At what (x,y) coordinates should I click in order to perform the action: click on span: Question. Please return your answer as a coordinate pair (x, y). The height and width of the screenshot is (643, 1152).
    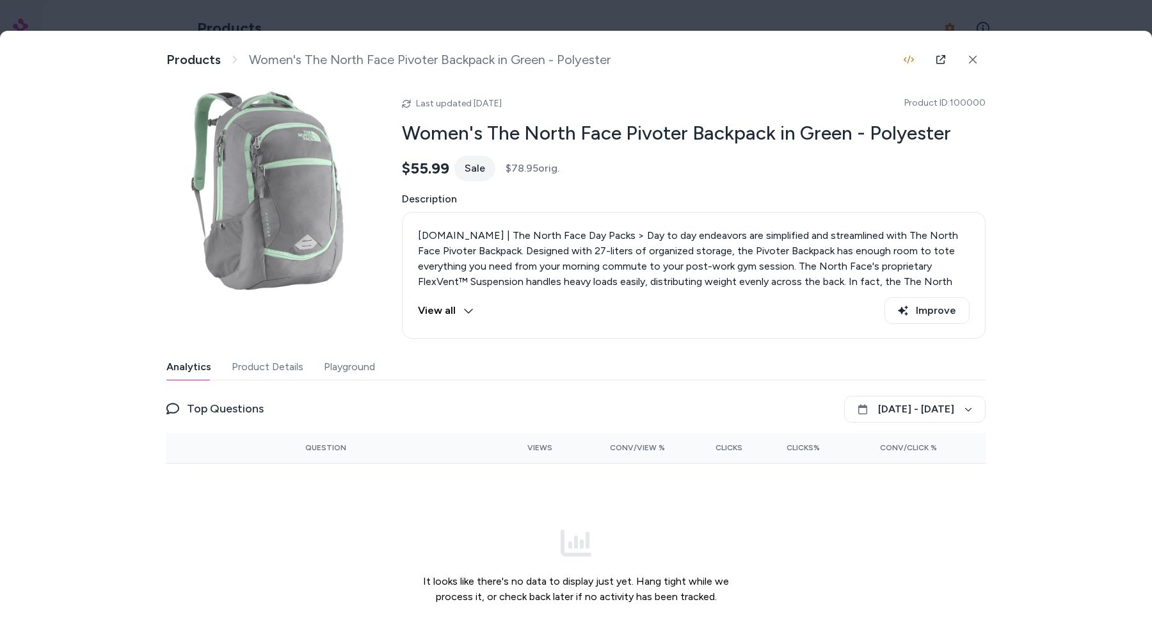
    Looking at the image, I should click on (326, 447).